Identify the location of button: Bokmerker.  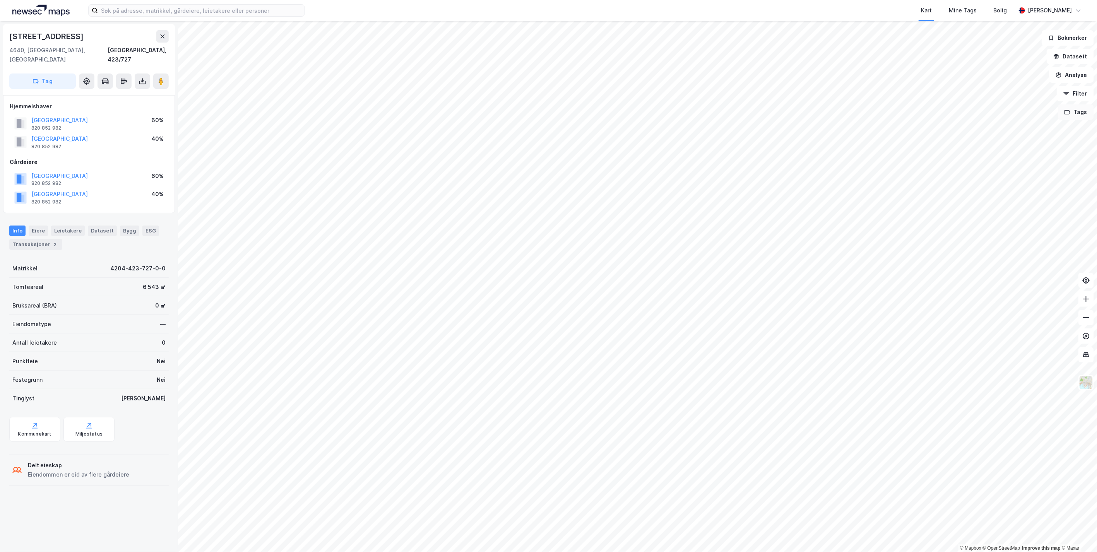
(1067, 38).